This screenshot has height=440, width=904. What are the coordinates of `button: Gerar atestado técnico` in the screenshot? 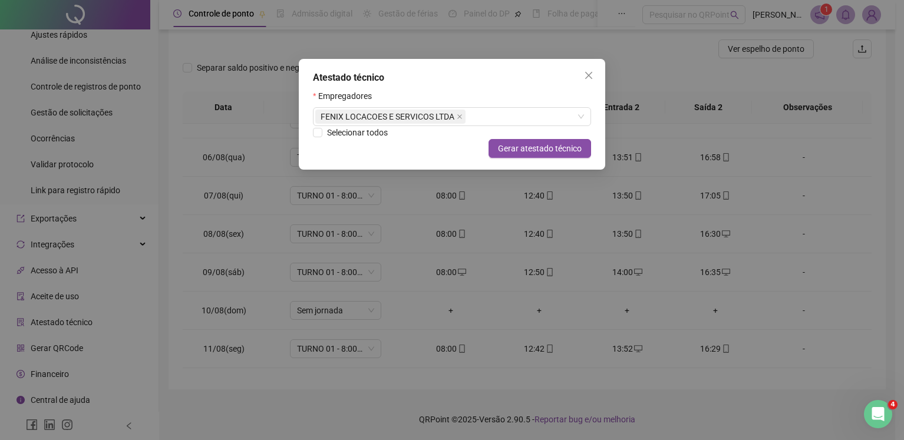 It's located at (540, 148).